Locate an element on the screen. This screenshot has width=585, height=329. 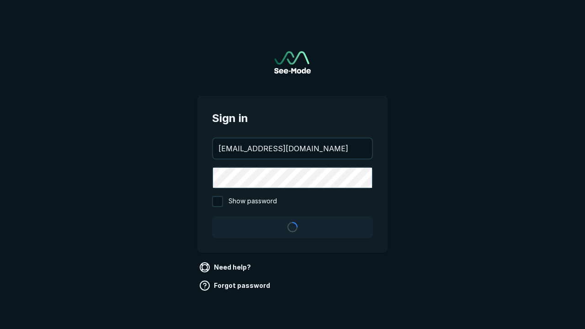
a: Go to sign in is located at coordinates (292, 62).